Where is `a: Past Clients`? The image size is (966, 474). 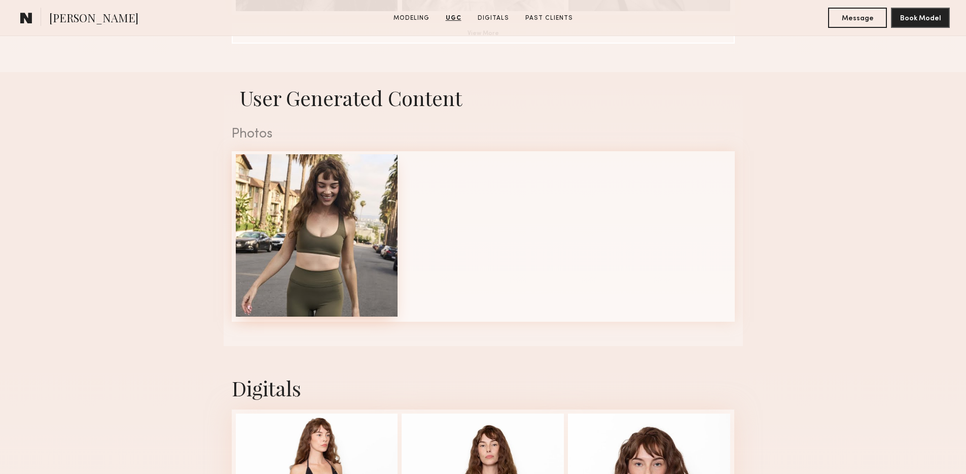
a: Past Clients is located at coordinates (549, 18).